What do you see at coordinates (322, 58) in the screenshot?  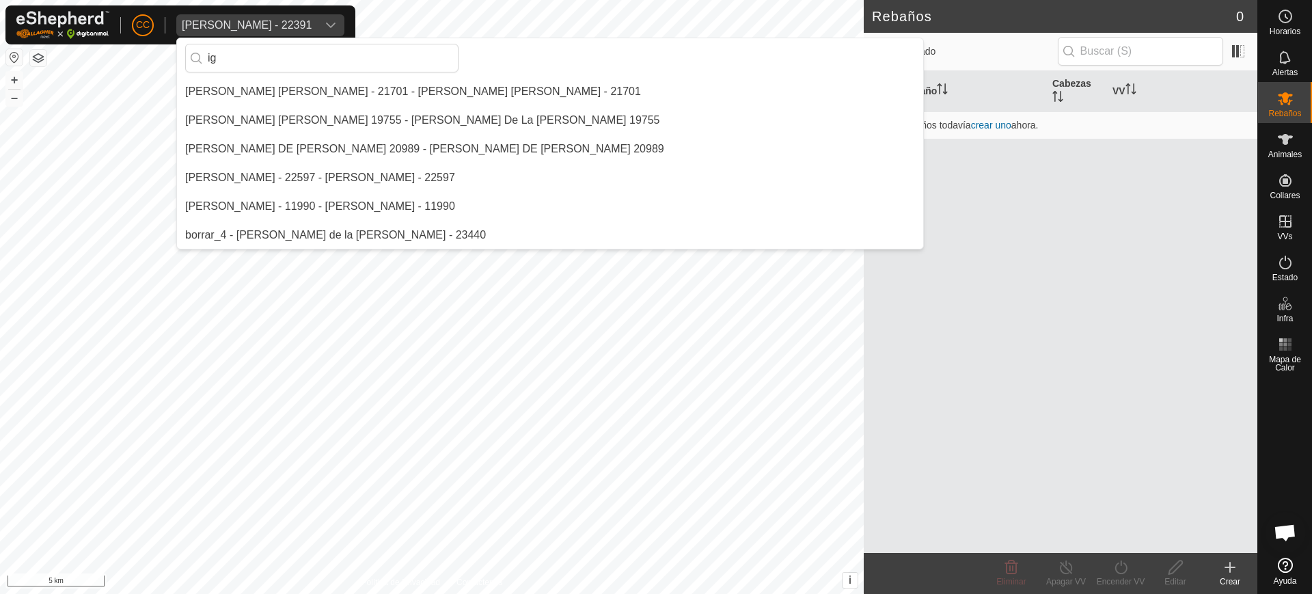 I see `input: Buscar por región, país, empresa o propiedad` at bounding box center [322, 58].